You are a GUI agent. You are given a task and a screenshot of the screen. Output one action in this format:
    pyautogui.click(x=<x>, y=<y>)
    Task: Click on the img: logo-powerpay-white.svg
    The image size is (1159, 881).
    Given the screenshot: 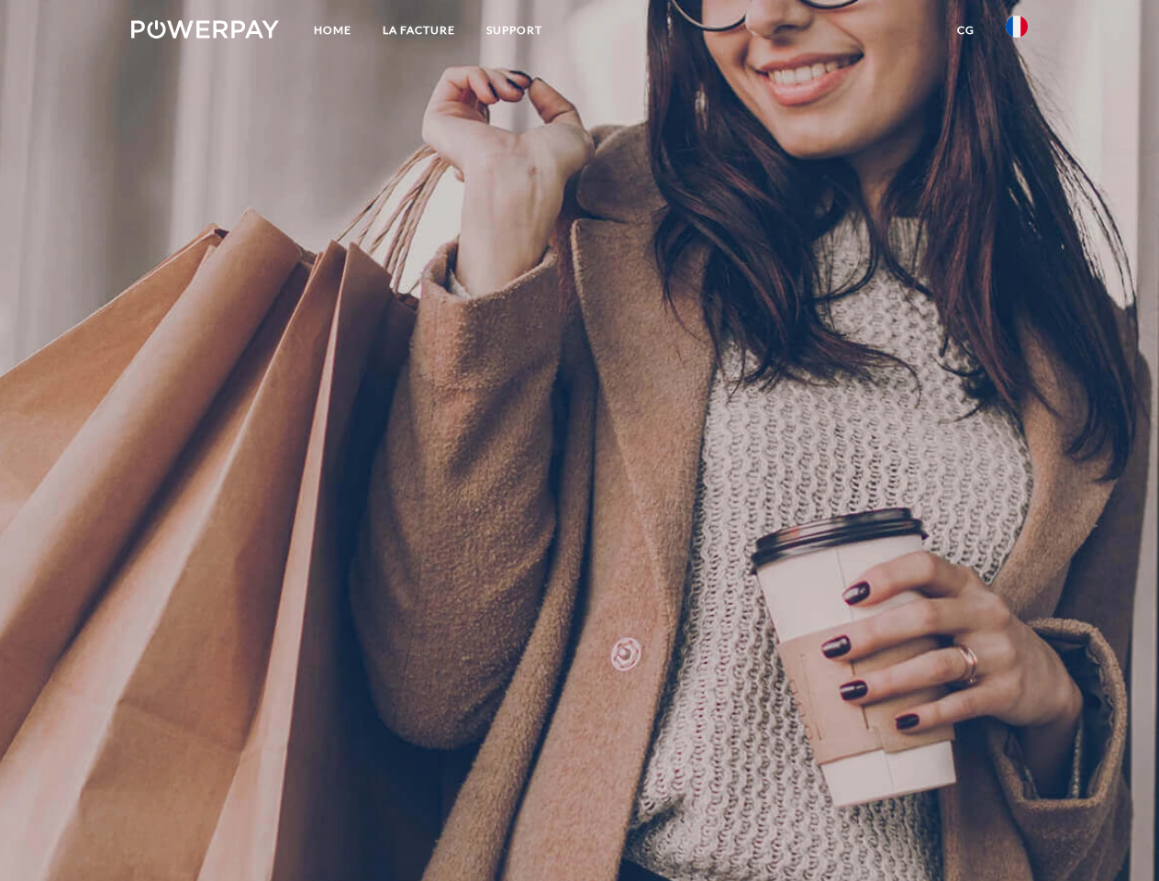 What is the action you would take?
    pyautogui.click(x=205, y=29)
    